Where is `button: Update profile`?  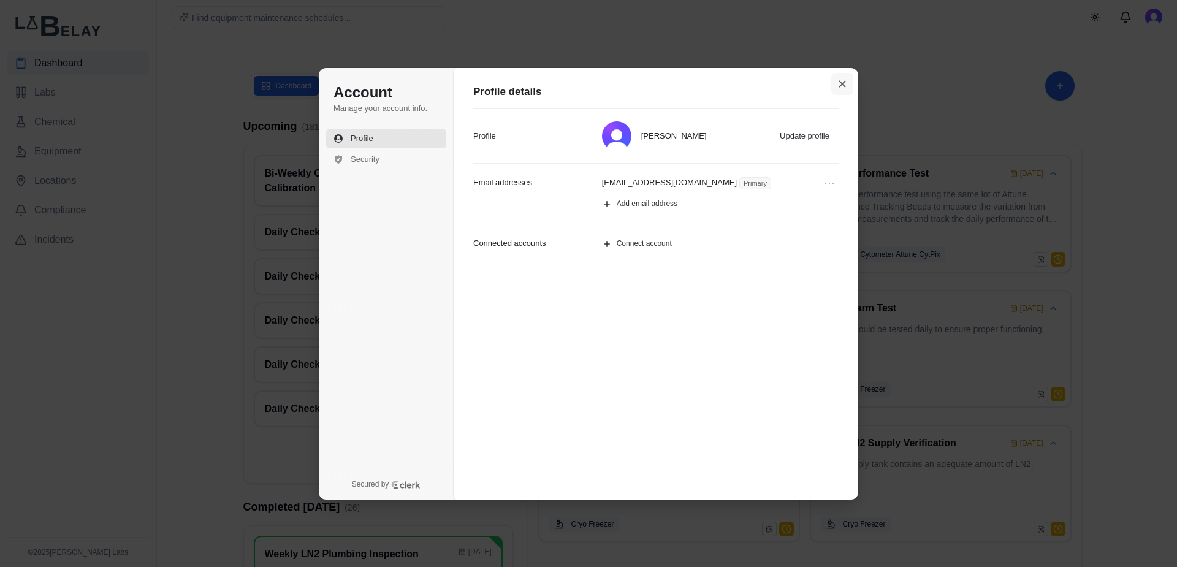
button: Update profile is located at coordinates (805, 136).